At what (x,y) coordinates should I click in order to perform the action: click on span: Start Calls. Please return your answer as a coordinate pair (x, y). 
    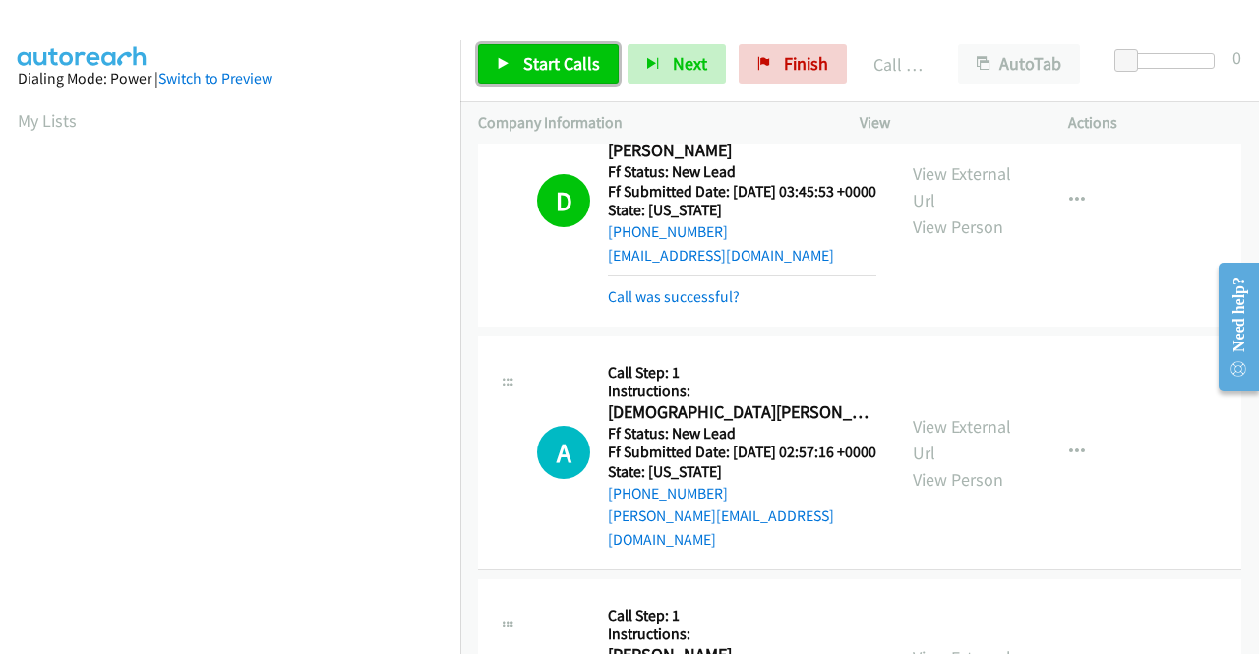
    Looking at the image, I should click on (562, 63).